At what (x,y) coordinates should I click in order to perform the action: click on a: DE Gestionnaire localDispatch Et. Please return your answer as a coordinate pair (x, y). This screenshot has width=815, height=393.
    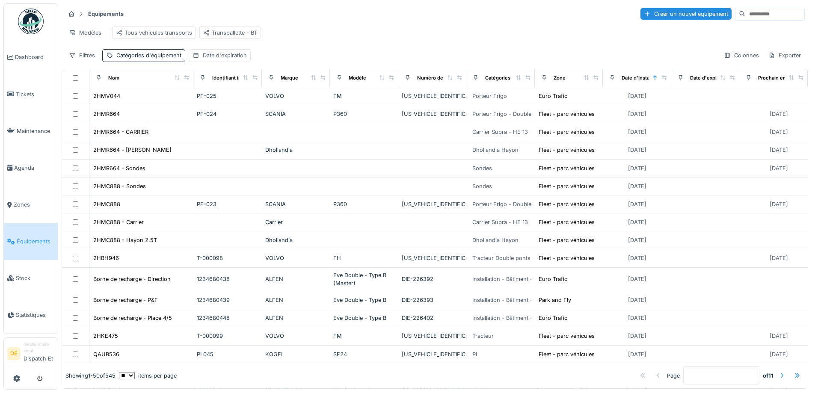
    Looking at the image, I should click on (31, 355).